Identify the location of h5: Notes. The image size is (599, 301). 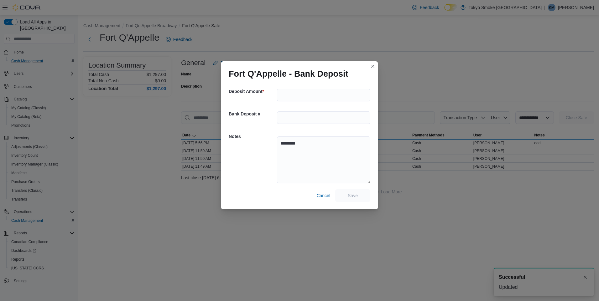
(252, 137).